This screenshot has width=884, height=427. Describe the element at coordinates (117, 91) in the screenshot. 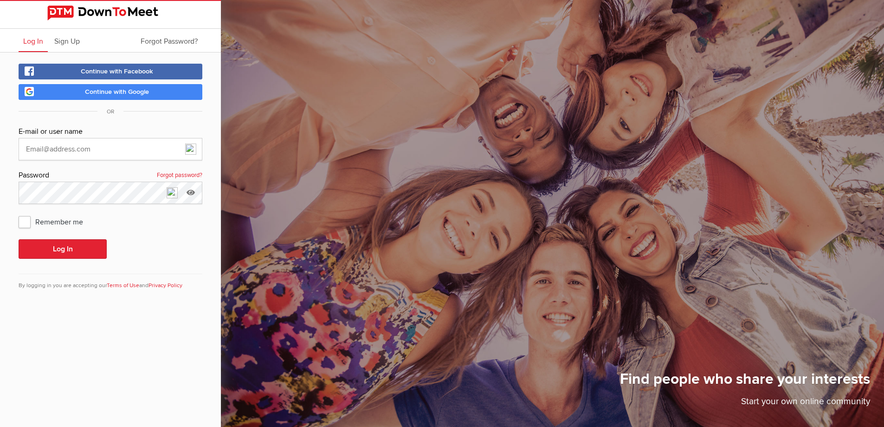

I see `span: Continue with Google` at that location.